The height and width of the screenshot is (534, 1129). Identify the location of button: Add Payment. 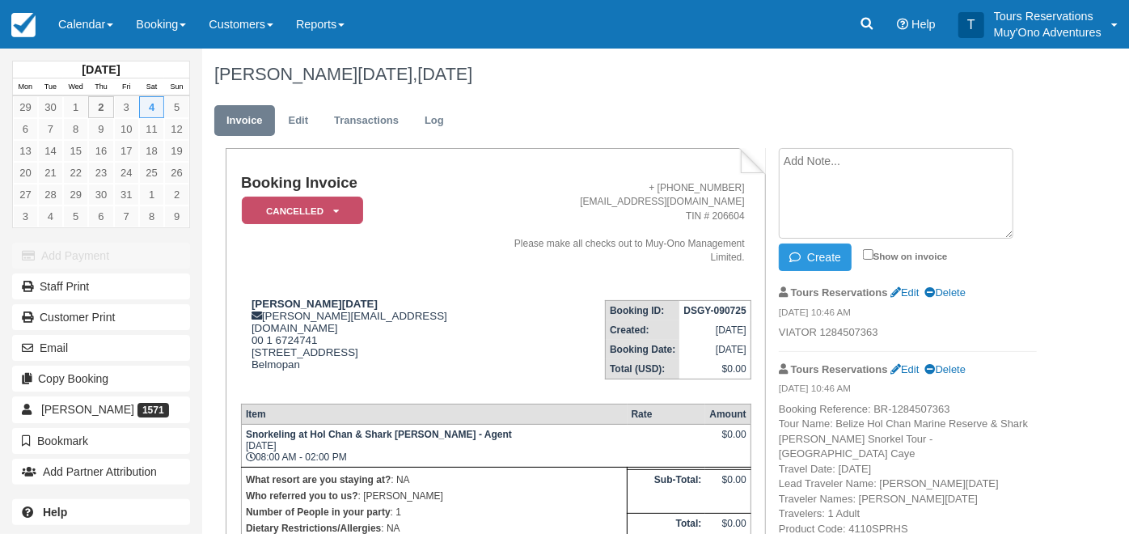
(101, 256).